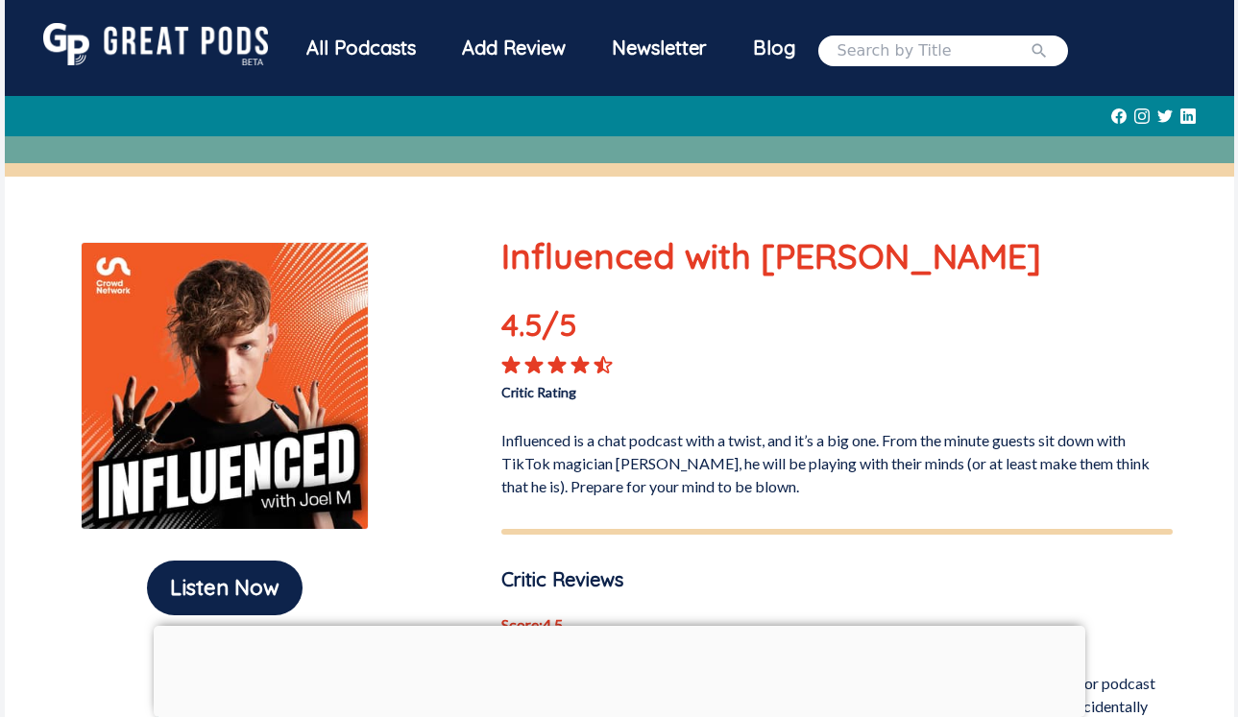 The height and width of the screenshot is (717, 1238). What do you see at coordinates (568, 328) in the screenshot?
I see `p: 4.5 /5` at bounding box center [568, 328].